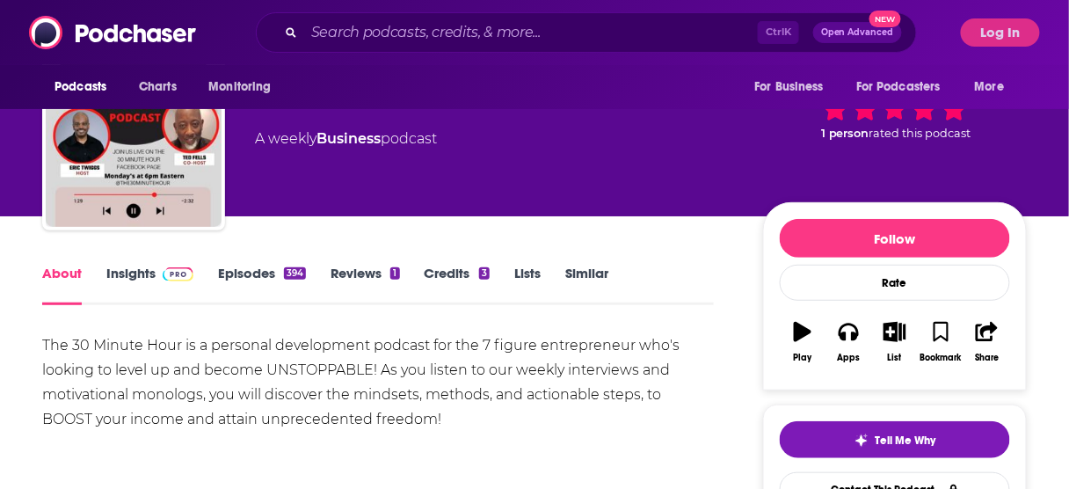 The height and width of the screenshot is (489, 1069). What do you see at coordinates (905, 440) in the screenshot?
I see `span: Tell Me Why` at bounding box center [905, 440].